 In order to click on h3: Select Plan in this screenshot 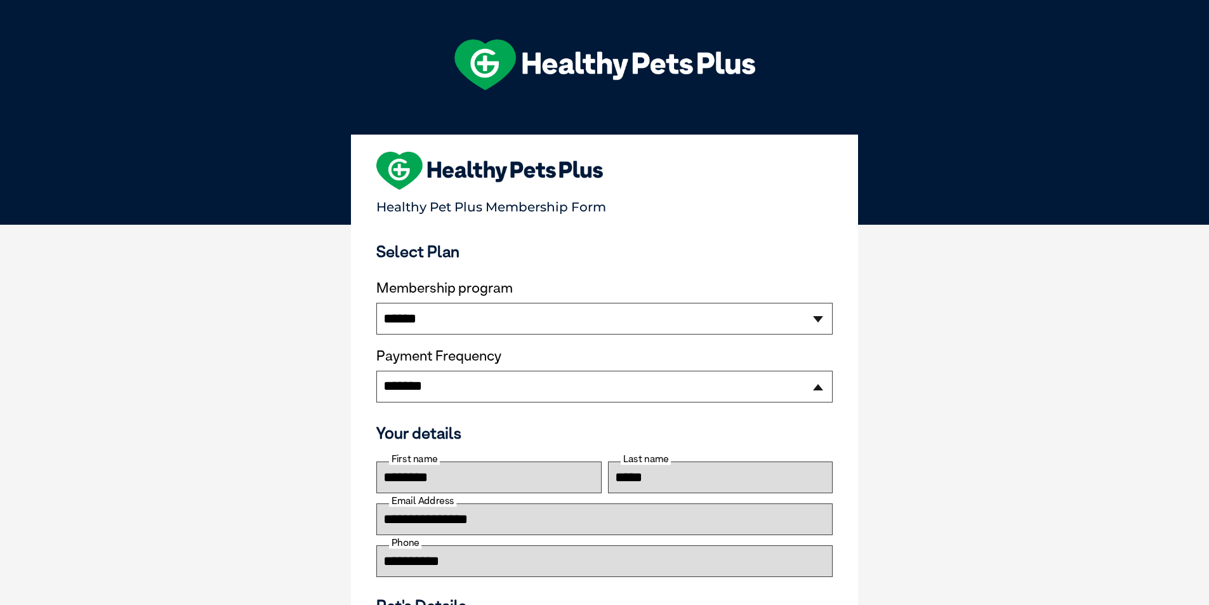, I will do `click(604, 251)`.